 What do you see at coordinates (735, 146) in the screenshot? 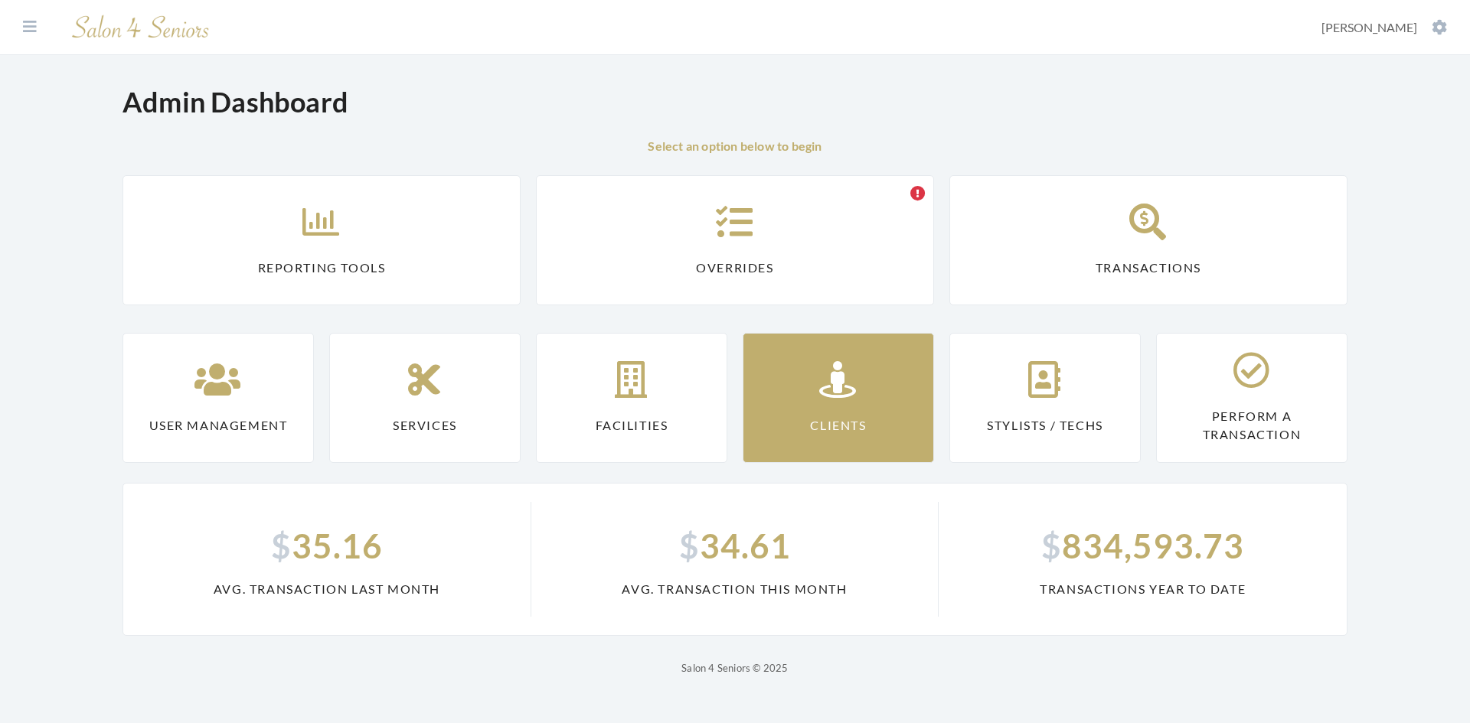
I see `p: Select an option below to begin` at bounding box center [735, 146].